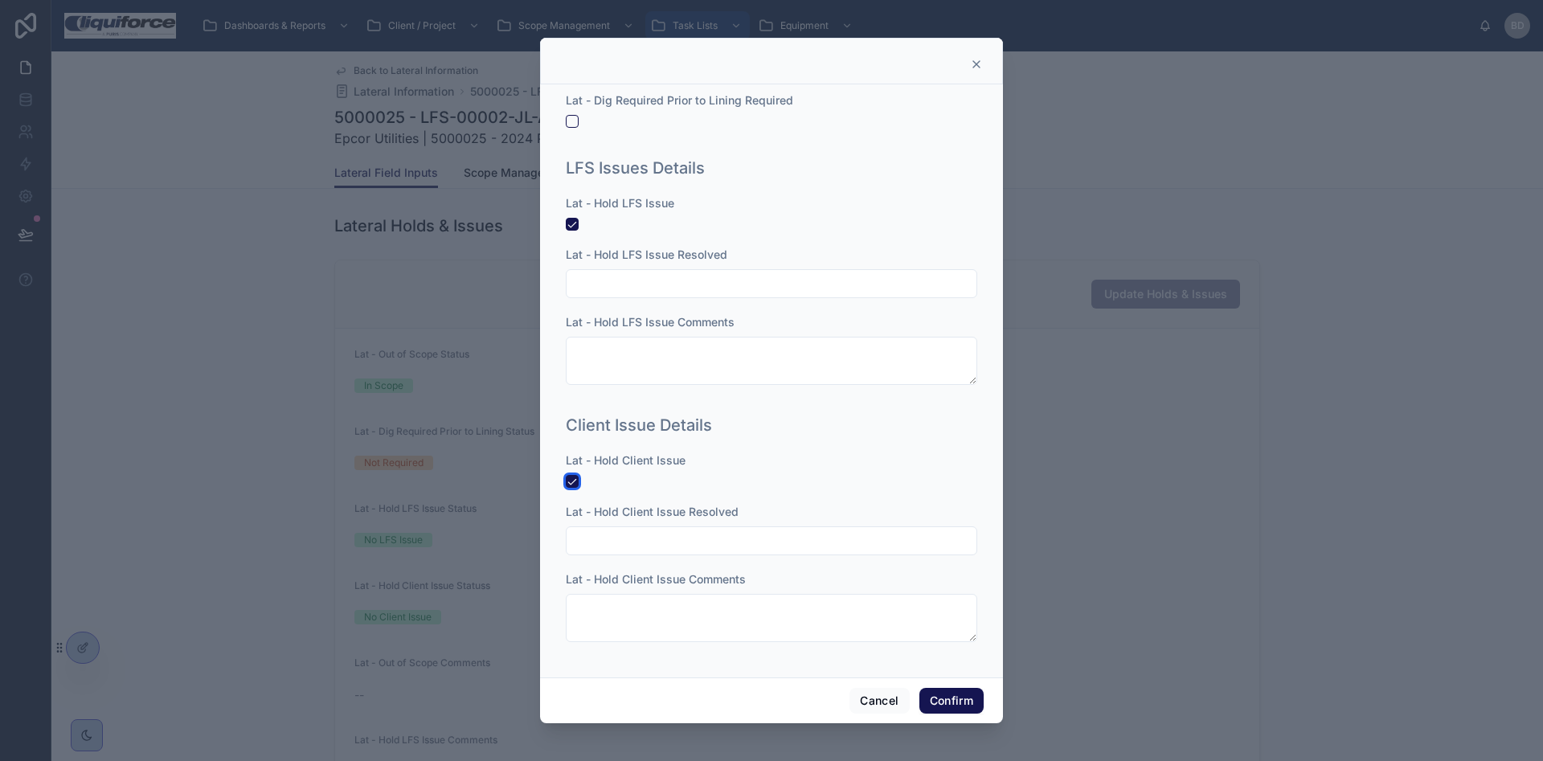 Image resolution: width=1543 pixels, height=761 pixels. I want to click on span: Lat - Hold LFS Issue Comments, so click(650, 322).